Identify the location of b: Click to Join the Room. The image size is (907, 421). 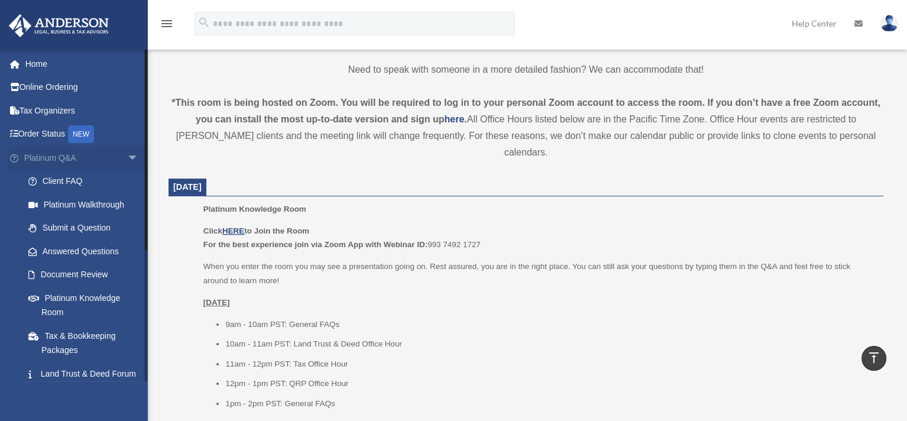
(256, 231).